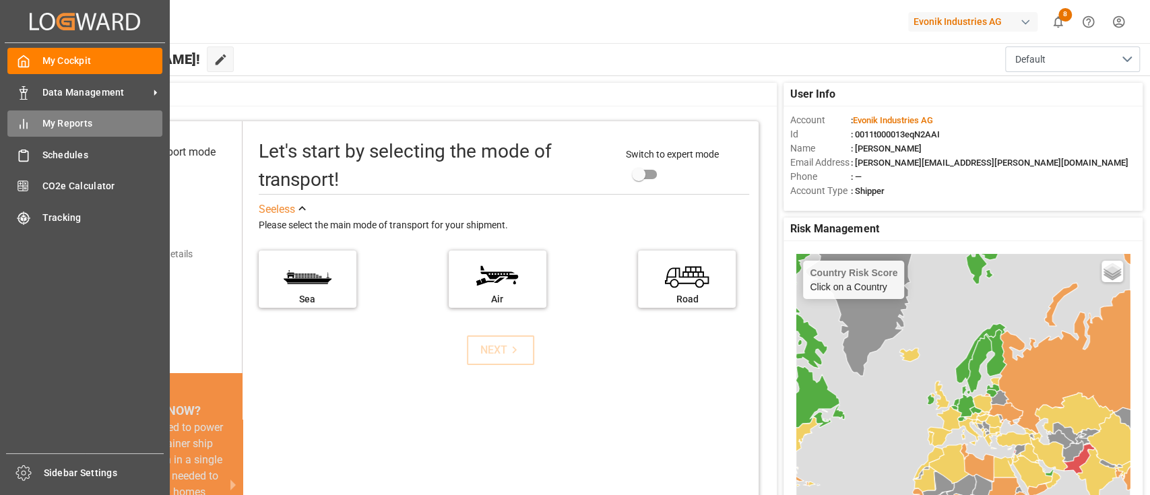 The image size is (1150, 495). What do you see at coordinates (1065, 15) in the screenshot?
I see `span: 8` at bounding box center [1065, 15].